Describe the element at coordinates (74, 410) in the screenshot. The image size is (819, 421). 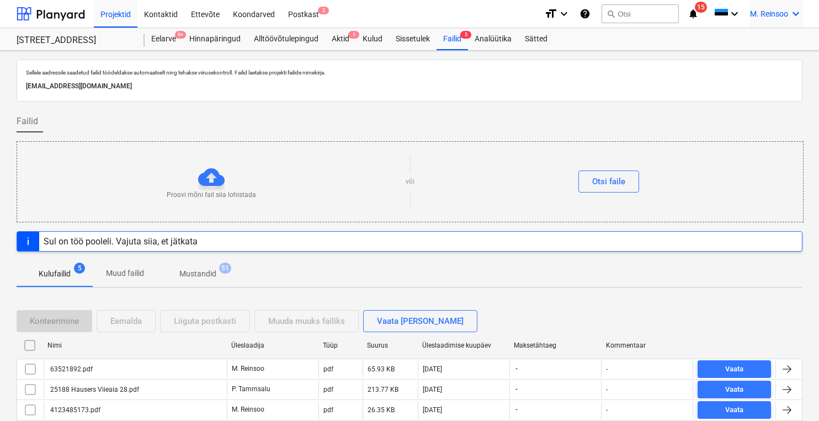
I see `div: 4123485173.pdf` at that location.